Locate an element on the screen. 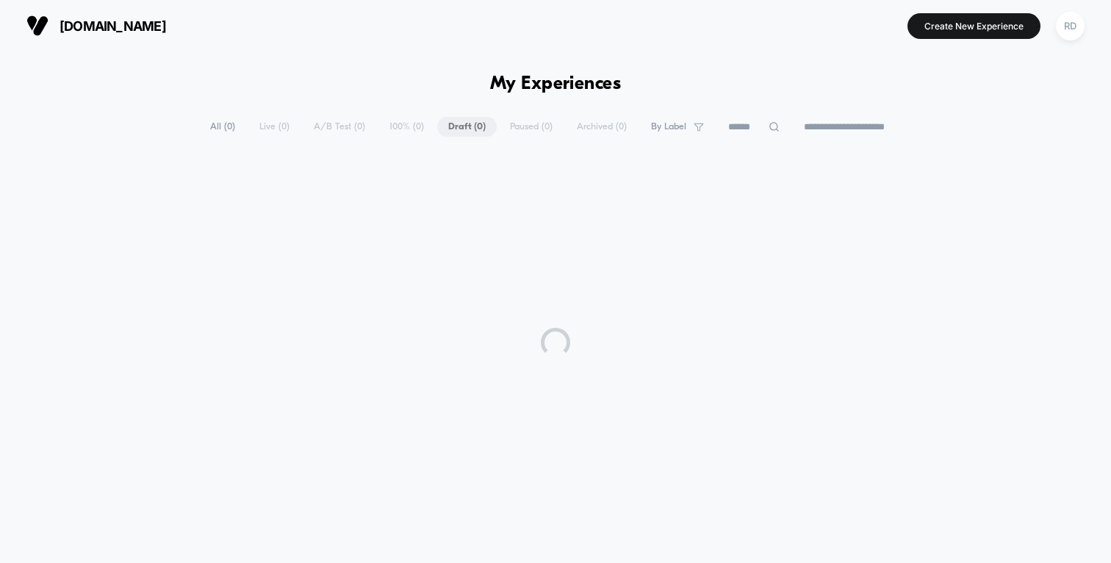 The width and height of the screenshot is (1111, 563). div: RD is located at coordinates (1069, 26).